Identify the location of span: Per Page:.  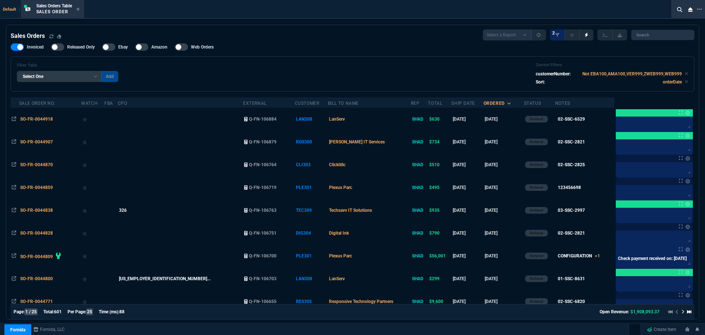
(77, 312).